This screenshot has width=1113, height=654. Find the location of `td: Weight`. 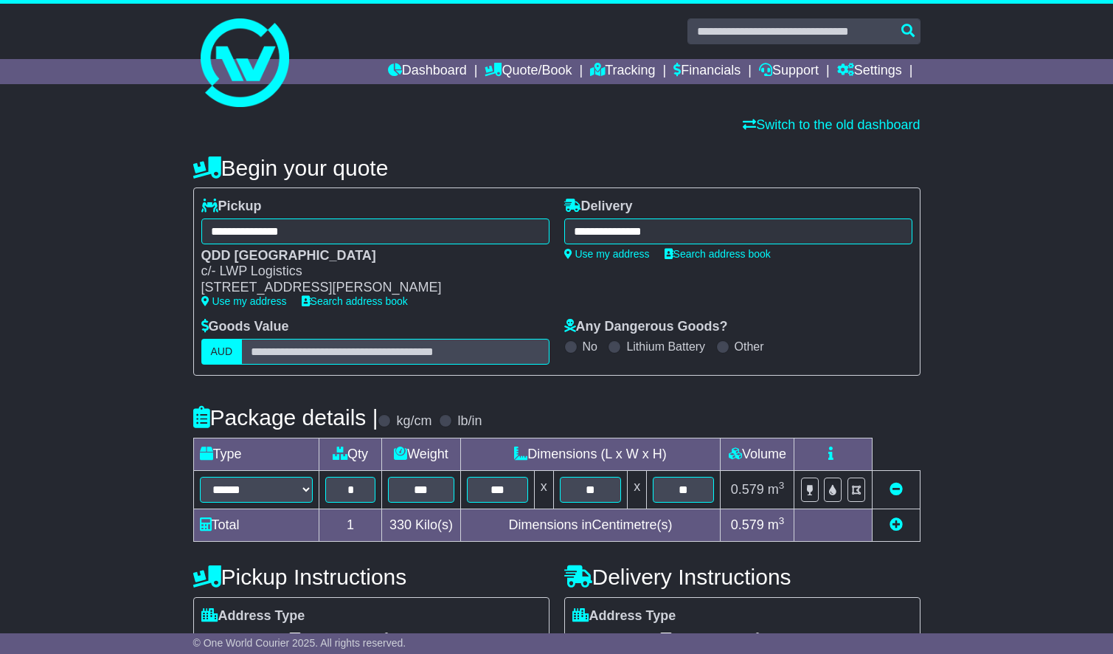

td: Weight is located at coordinates (421, 454).